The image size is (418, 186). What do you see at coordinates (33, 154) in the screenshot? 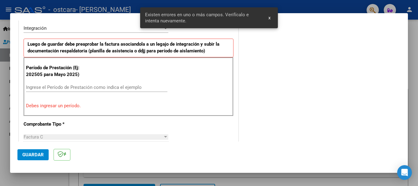
I see `span: Guardar` at bounding box center [33, 154].